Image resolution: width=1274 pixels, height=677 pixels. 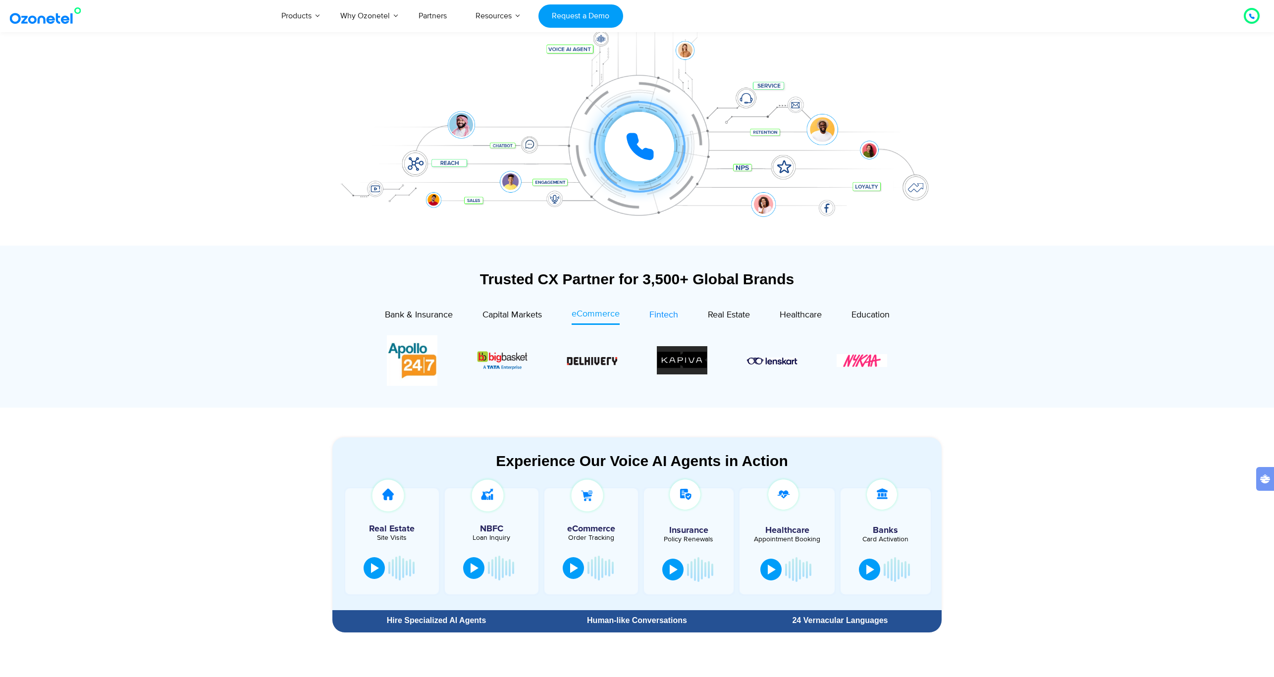 I want to click on span: Bank & Insurance, so click(x=419, y=315).